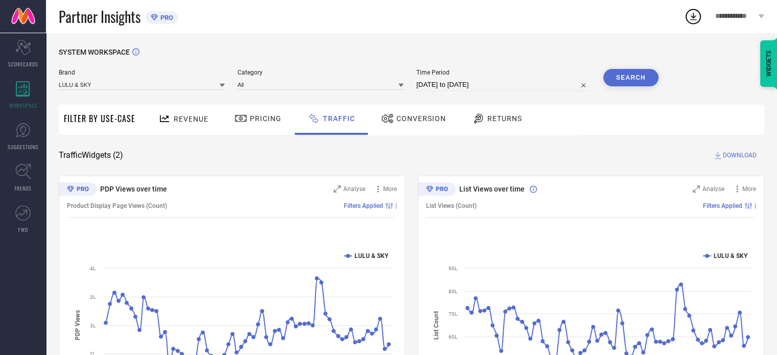 Image resolution: width=777 pixels, height=355 pixels. What do you see at coordinates (505, 118) in the screenshot?
I see `span: Returns` at bounding box center [505, 118].